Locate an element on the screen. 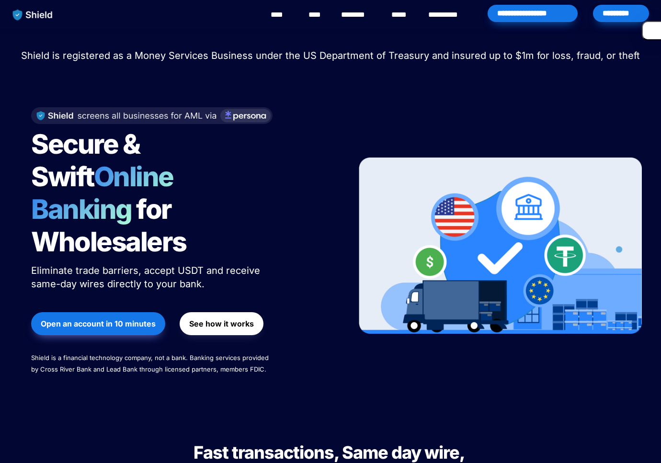  span: Shield is a financial technology company, not a bank. Banking services provided by Cross River Ba... is located at coordinates (151, 363).